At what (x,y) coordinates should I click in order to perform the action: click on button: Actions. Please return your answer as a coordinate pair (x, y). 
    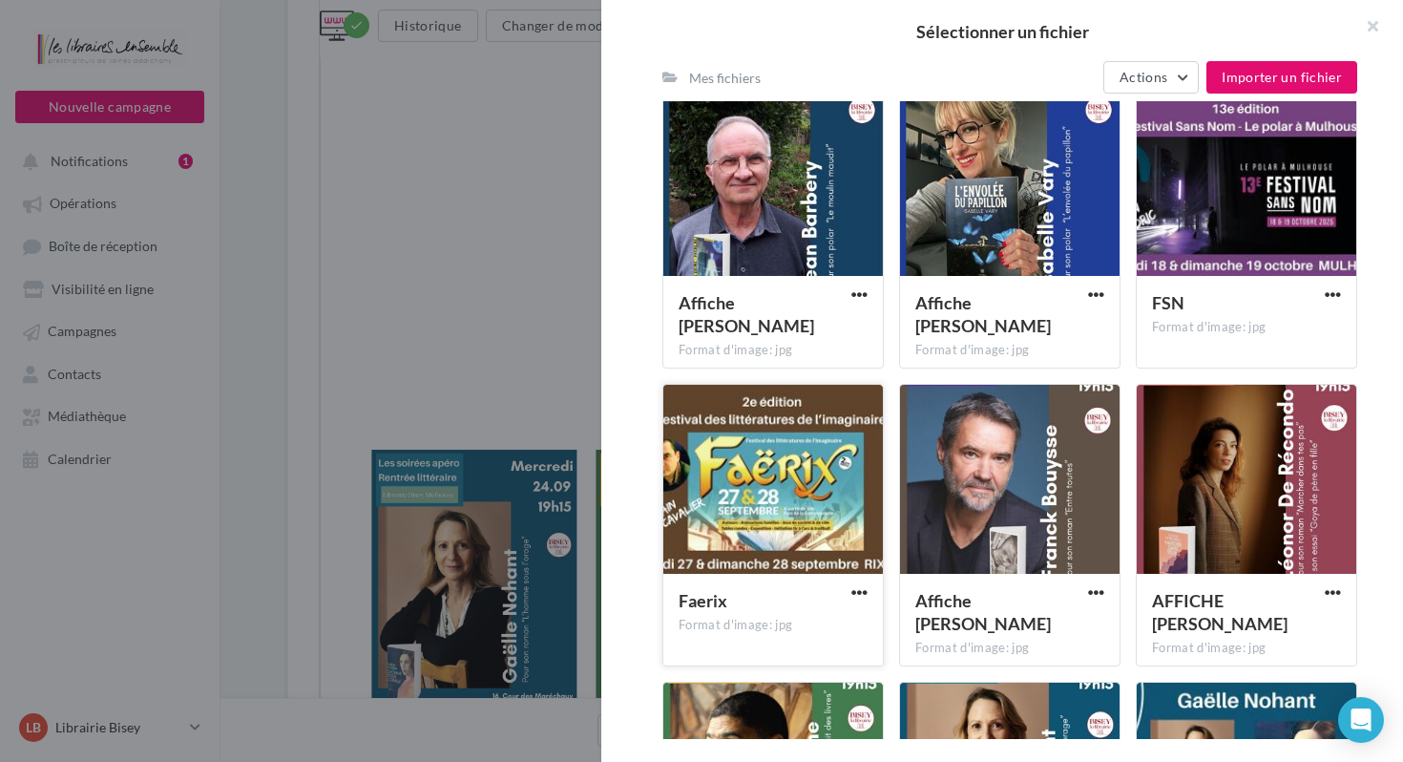
    Looking at the image, I should click on (1151, 77).